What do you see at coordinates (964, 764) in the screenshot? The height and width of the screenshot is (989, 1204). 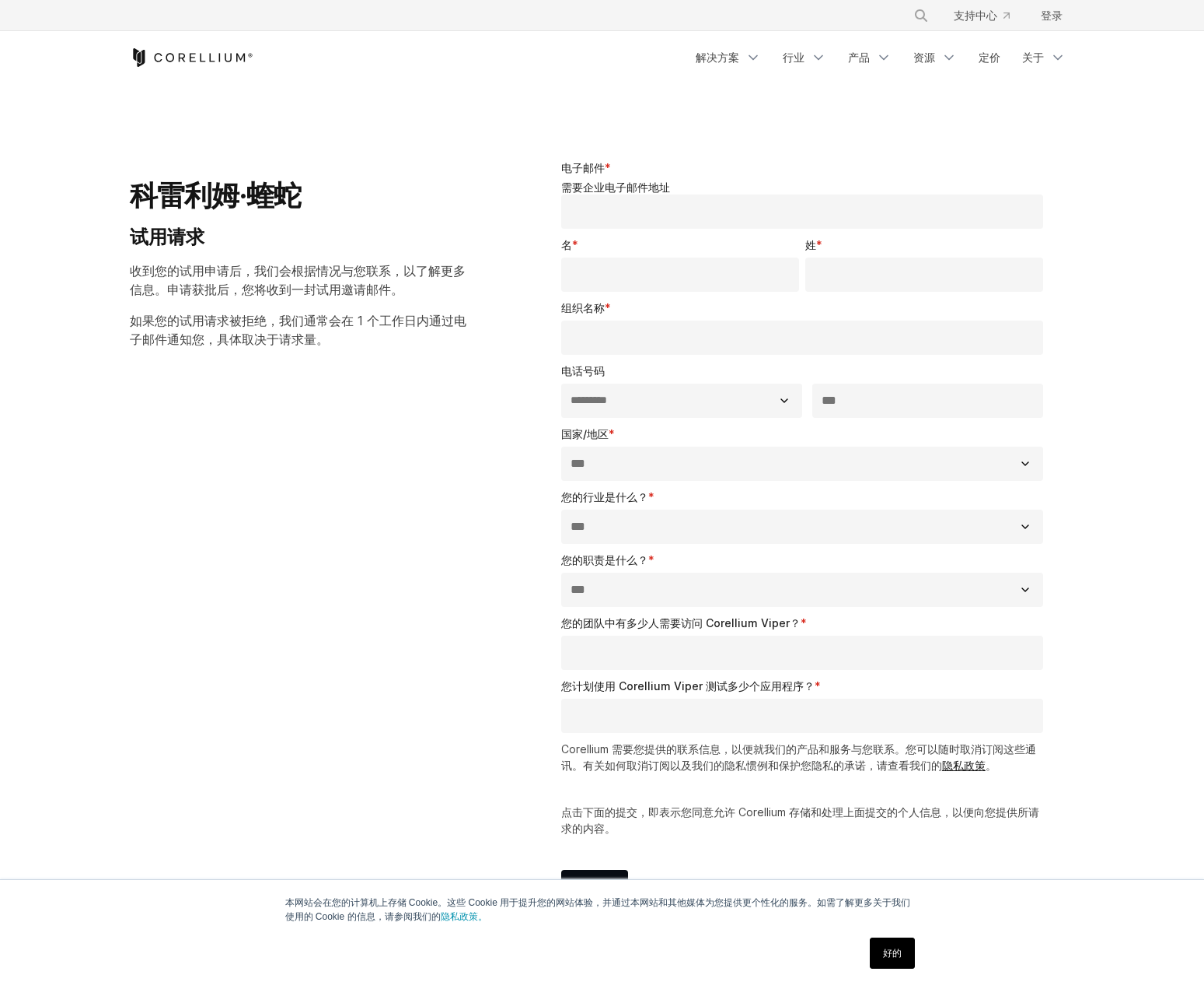 I see `a: 隐私政策` at bounding box center [964, 764].